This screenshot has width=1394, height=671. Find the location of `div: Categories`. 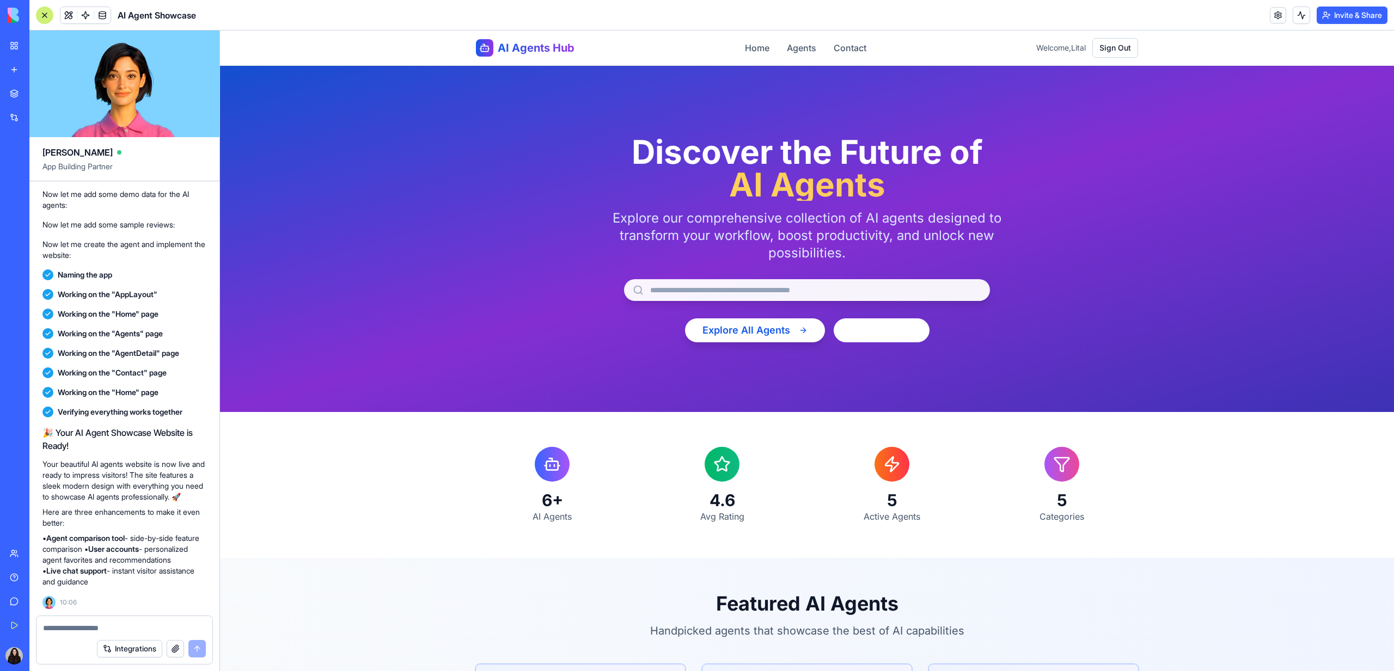

div: Categories is located at coordinates (842, 486).